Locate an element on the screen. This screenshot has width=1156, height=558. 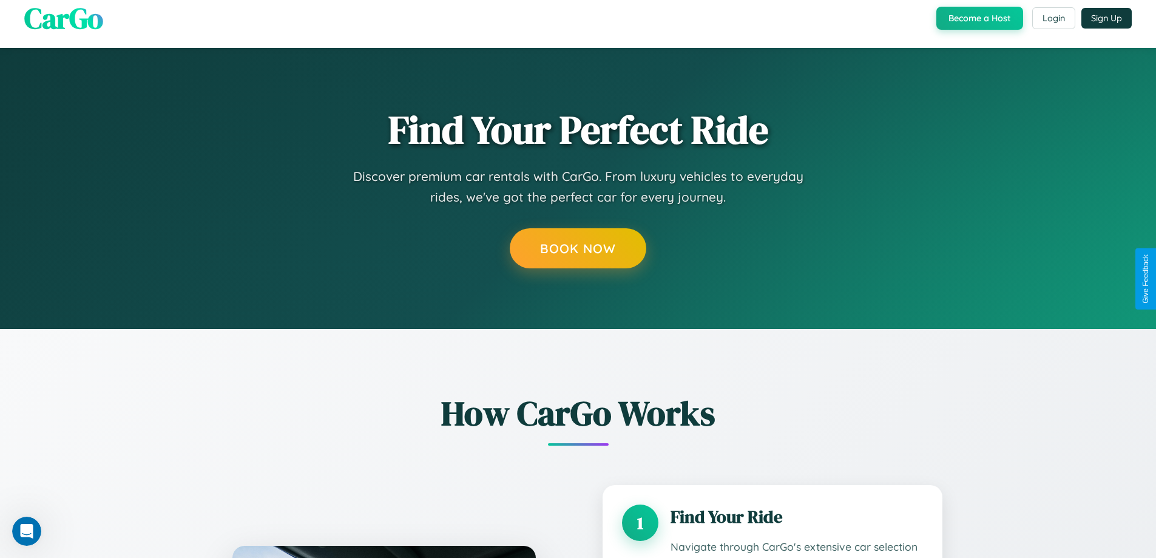
p: Discover premium car rentals with CarGo. From luxury vehicles to everyday rides, we've got the pe... is located at coordinates (578, 186).